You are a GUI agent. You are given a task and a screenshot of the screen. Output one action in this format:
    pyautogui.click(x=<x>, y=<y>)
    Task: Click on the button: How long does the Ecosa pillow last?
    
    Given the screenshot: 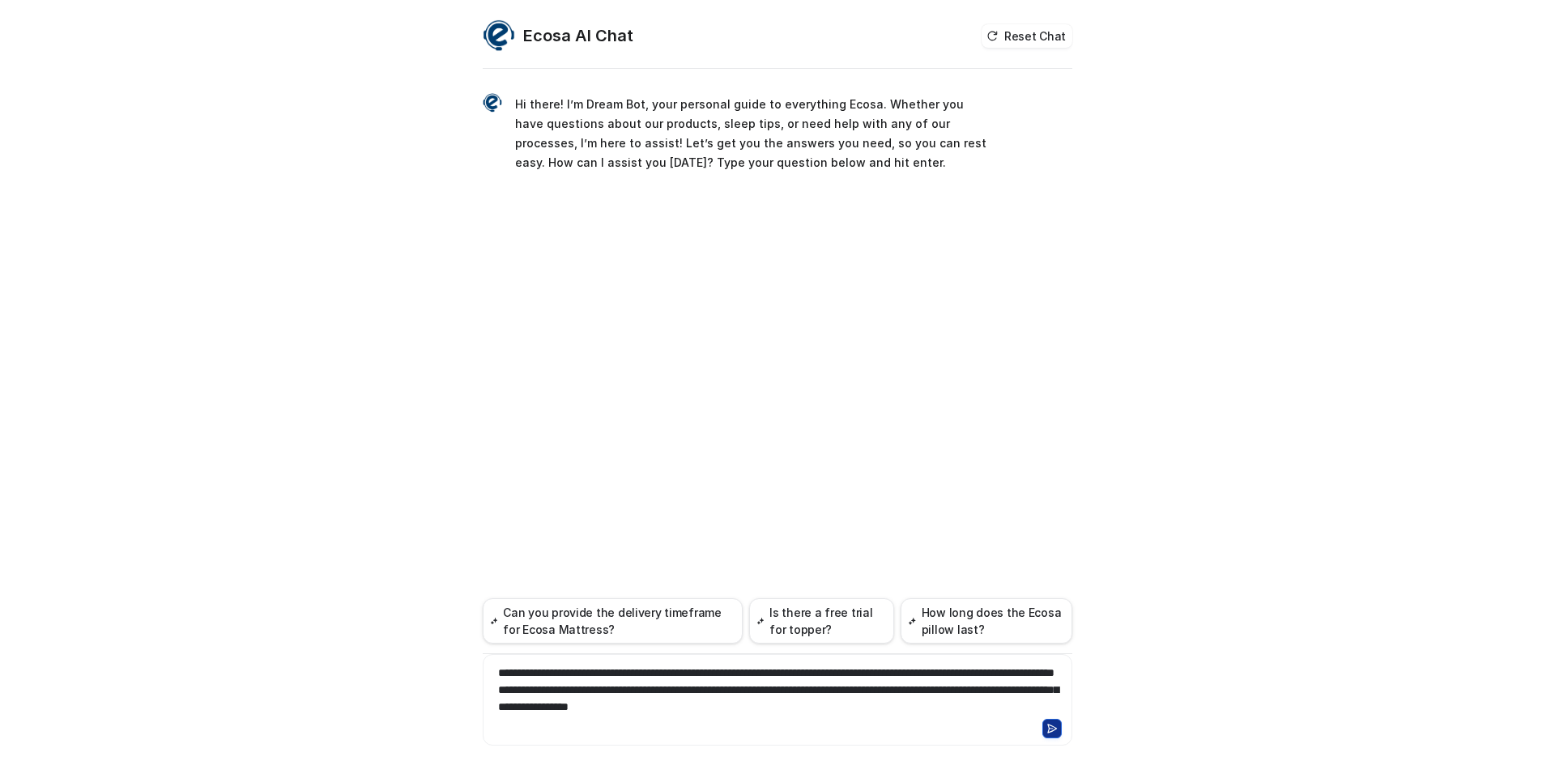 What is the action you would take?
    pyautogui.click(x=987, y=621)
    